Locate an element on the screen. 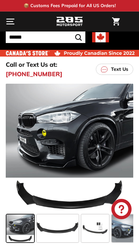 This screenshot has width=139, height=248. a: Text Us is located at coordinates (115, 69).